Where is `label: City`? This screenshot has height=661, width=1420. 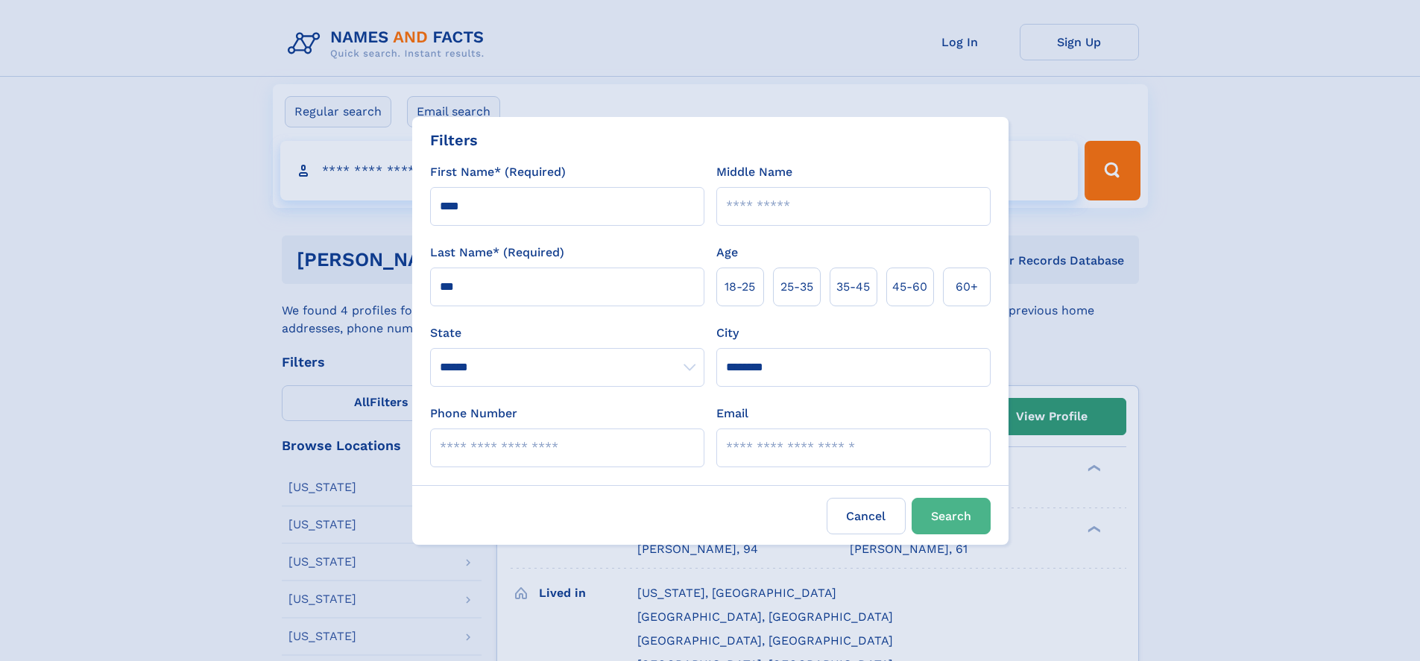 label: City is located at coordinates (727, 333).